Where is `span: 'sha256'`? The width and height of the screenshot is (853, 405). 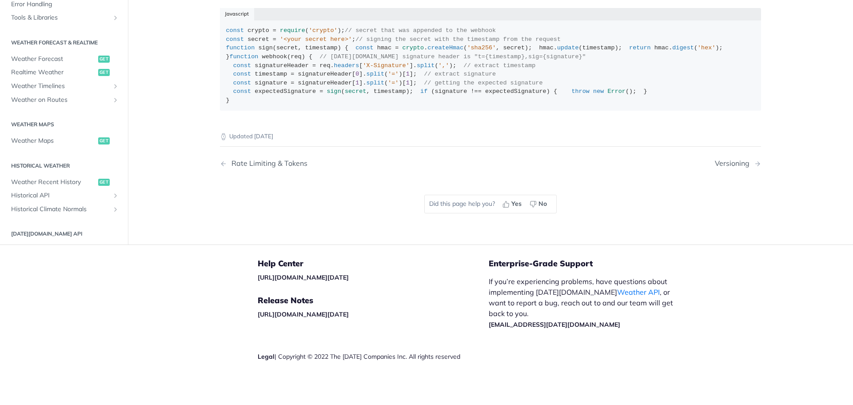 span: 'sha256' is located at coordinates (481, 48).